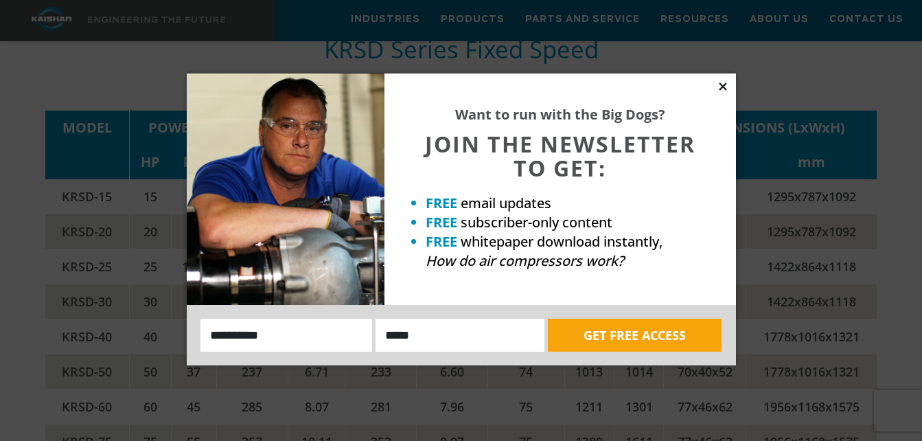 Image resolution: width=922 pixels, height=441 pixels. What do you see at coordinates (506, 203) in the screenshot?
I see `span: email updates` at bounding box center [506, 203].